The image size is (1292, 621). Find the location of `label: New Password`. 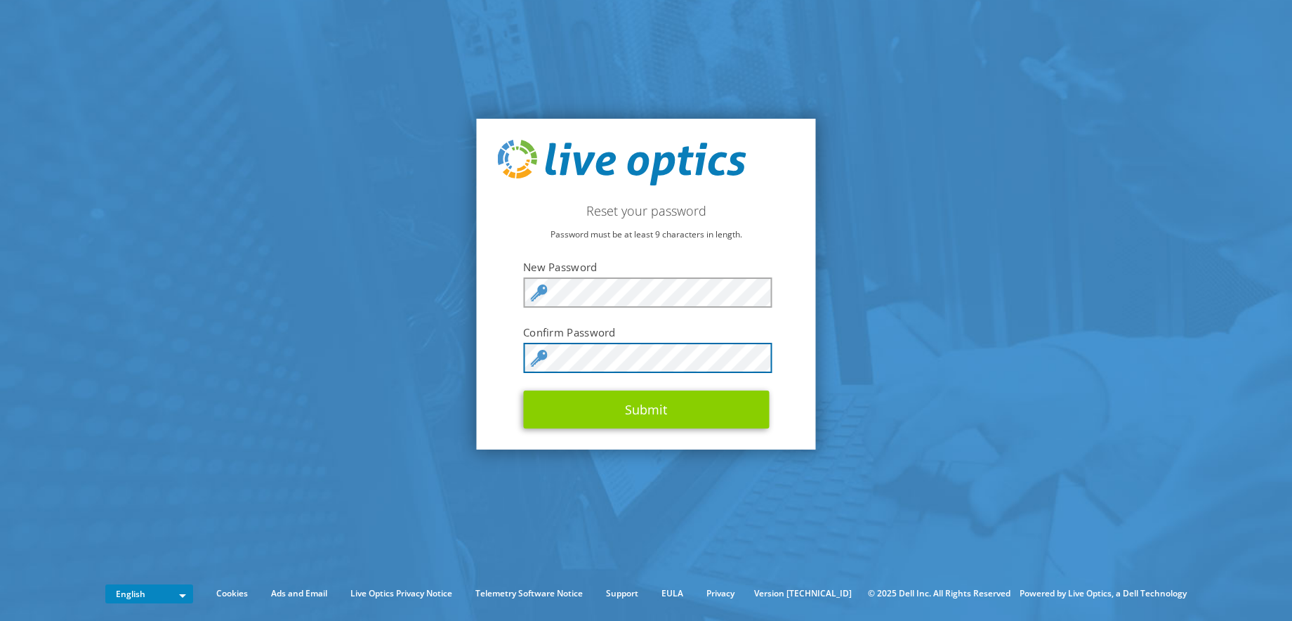

label: New Password is located at coordinates (646, 267).